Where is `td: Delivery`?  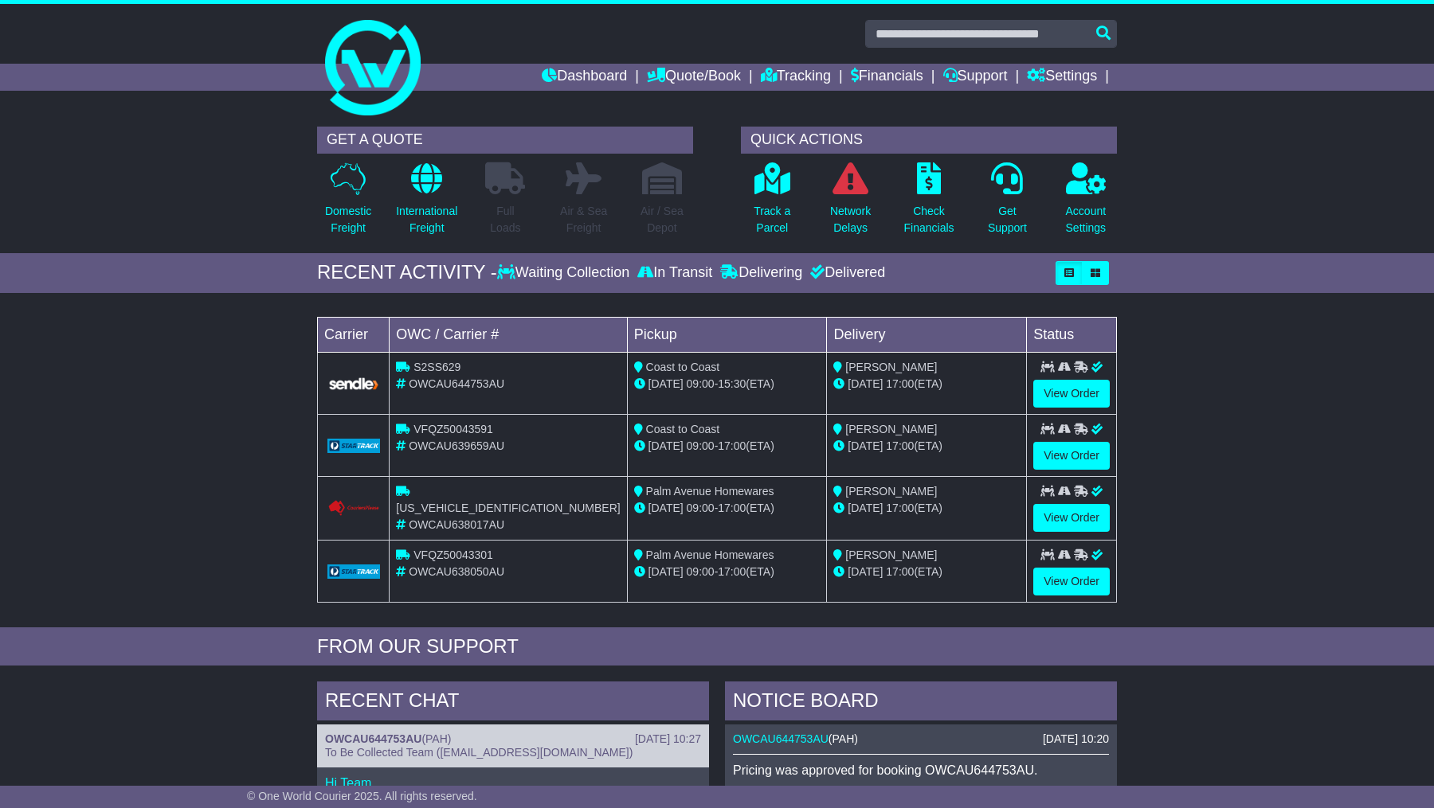
td: Delivery is located at coordinates (926, 334).